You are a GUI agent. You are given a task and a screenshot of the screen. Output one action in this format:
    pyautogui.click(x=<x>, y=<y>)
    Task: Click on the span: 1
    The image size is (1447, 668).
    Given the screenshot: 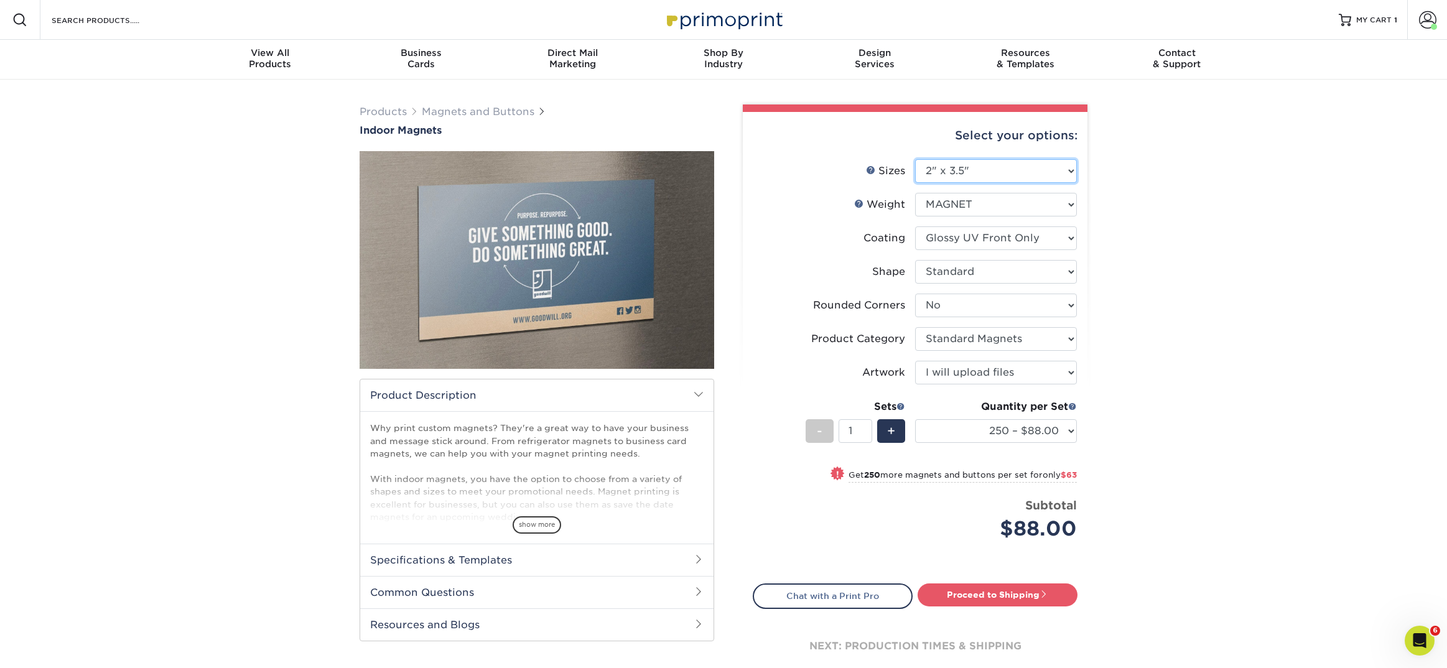 What is the action you would take?
    pyautogui.click(x=1395, y=20)
    